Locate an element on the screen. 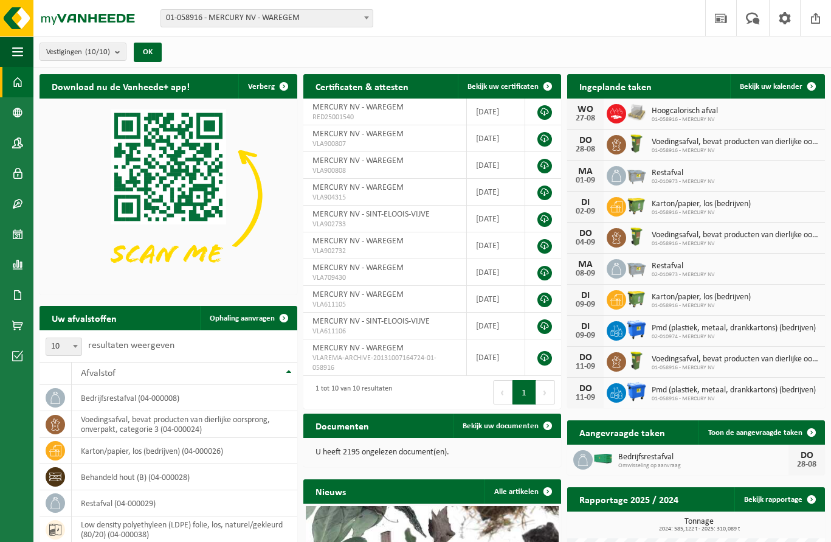  h2: Aangevraagde taken is located at coordinates (622, 432).